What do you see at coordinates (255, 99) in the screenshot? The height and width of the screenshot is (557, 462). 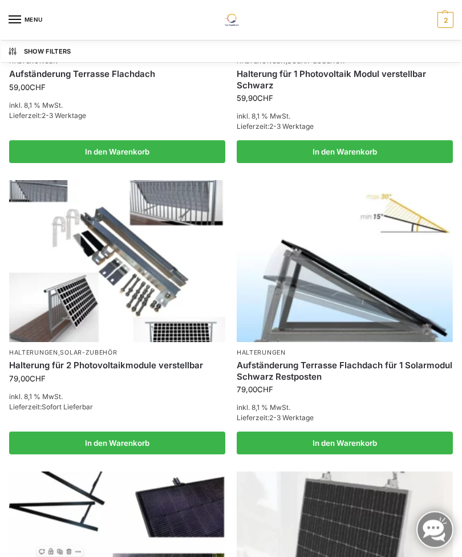 I see `bdi: 59,90` at bounding box center [255, 99].